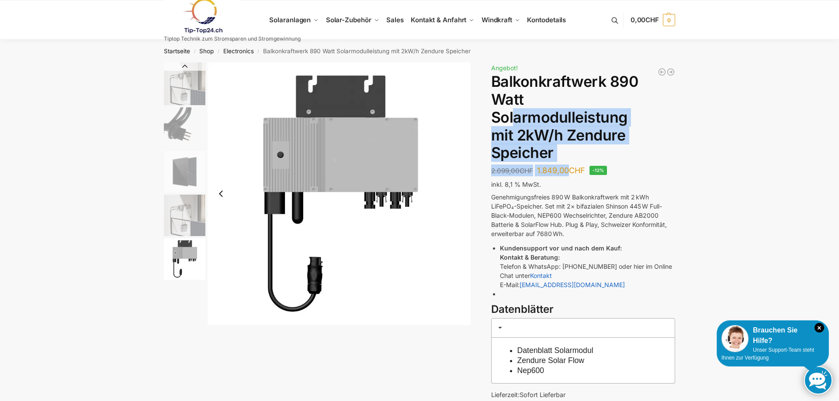  I want to click on p: Tiptop Technik zum Stromsparen und Stromgewinnung, so click(232, 39).